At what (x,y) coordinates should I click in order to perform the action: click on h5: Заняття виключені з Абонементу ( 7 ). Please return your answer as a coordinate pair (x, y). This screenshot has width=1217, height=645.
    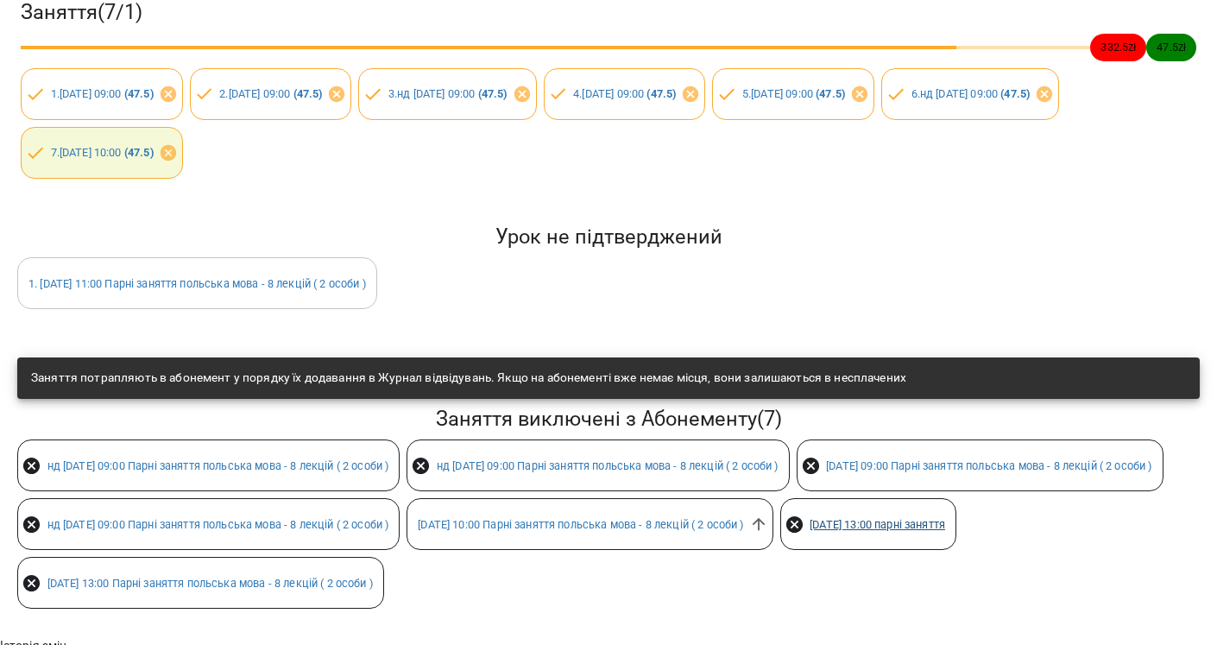
    Looking at the image, I should click on (608, 419).